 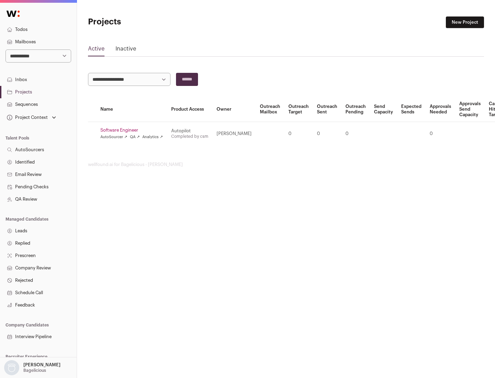 What do you see at coordinates (411, 109) in the screenshot?
I see `th: Expected Sends` at bounding box center [411, 109].